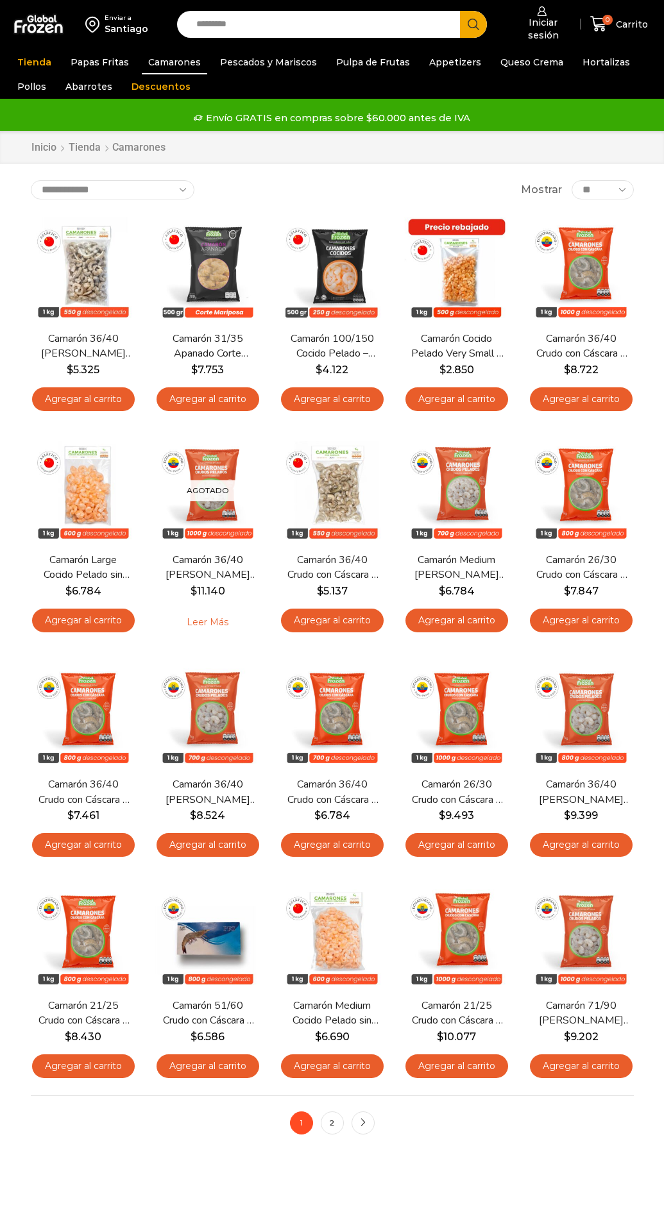 This screenshot has height=1214, width=664. Describe the element at coordinates (456, 815) in the screenshot. I see `bdi: 9.493` at that location.